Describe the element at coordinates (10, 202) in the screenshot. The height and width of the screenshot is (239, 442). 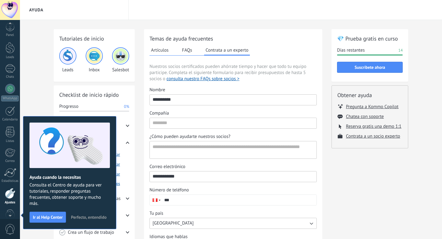
I see `div: Ajustes` at that location.